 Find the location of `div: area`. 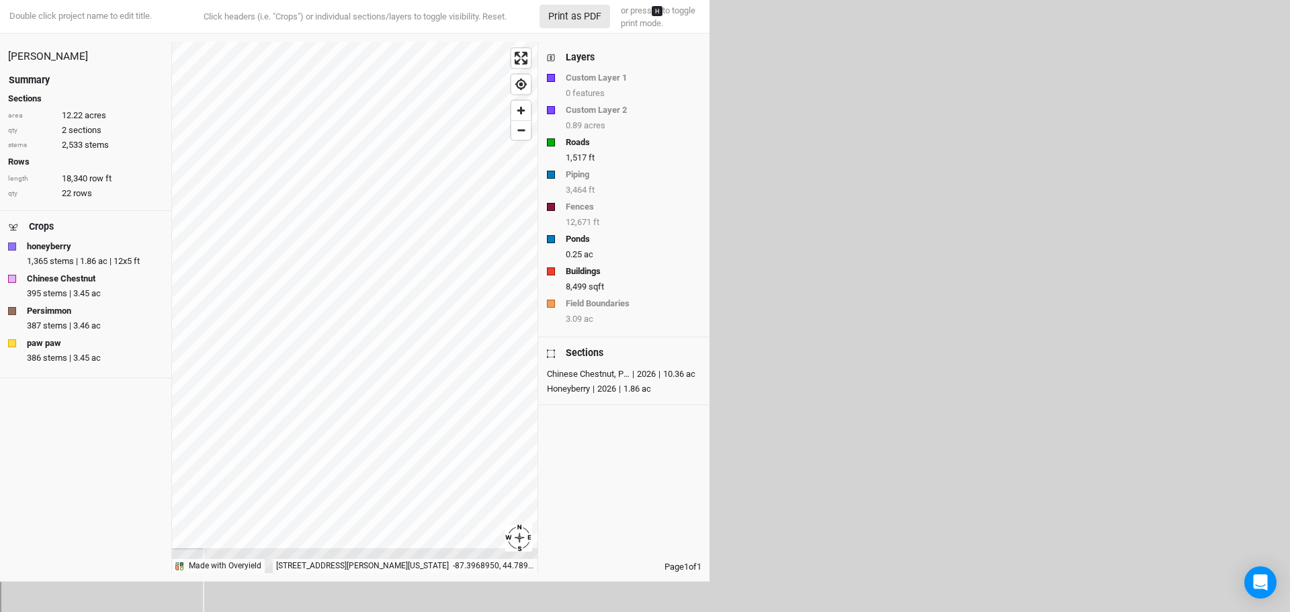

div: area is located at coordinates (32, 116).